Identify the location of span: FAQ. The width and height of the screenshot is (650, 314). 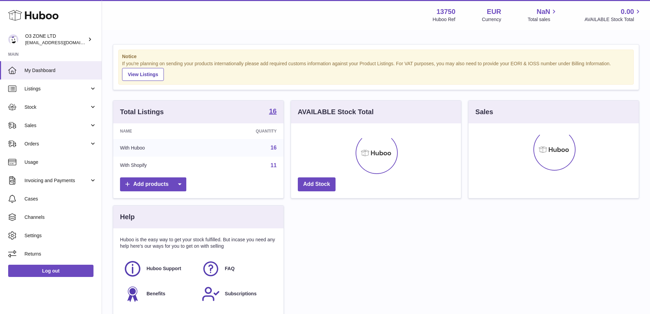
(229, 268).